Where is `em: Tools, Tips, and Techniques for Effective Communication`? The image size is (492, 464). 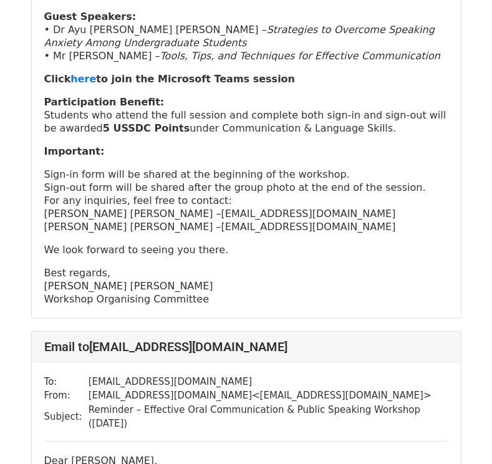
em: Tools, Tips, and Techniques for Effective Communication is located at coordinates (299, 56).